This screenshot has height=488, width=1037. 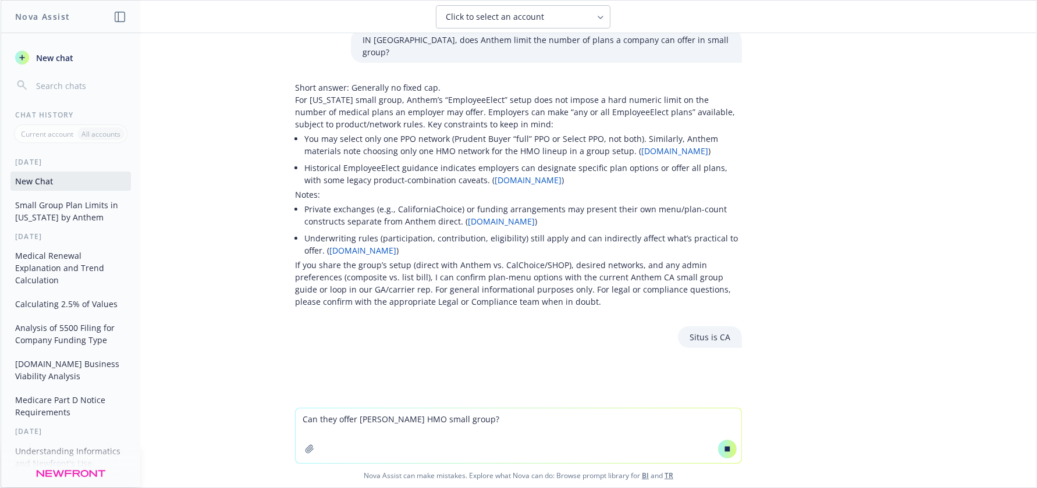 I want to click on button: Medicare Part D Notice Requirements, so click(x=70, y=406).